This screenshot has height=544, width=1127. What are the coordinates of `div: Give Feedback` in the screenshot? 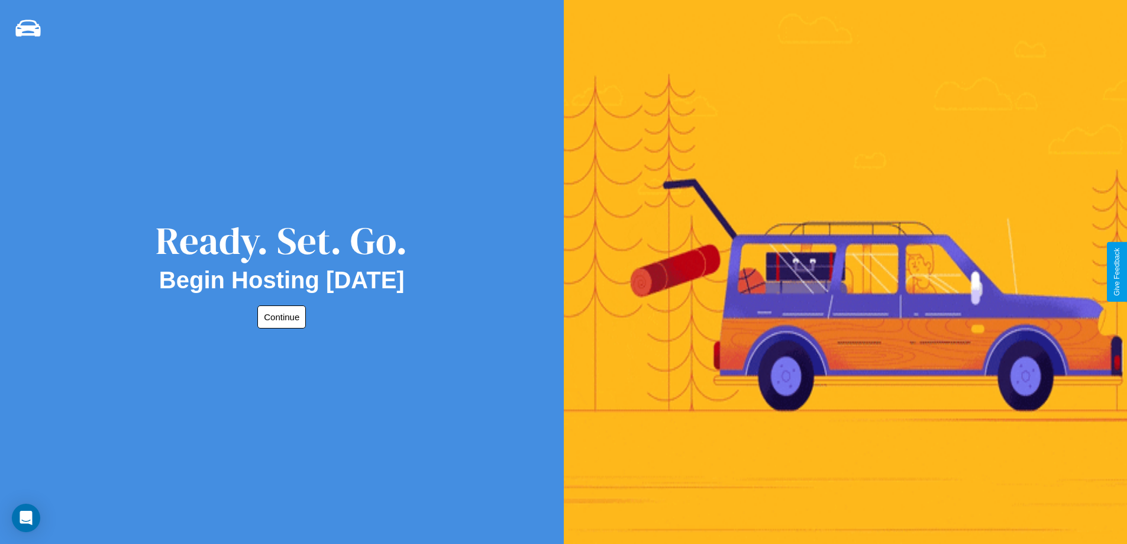 It's located at (1117, 272).